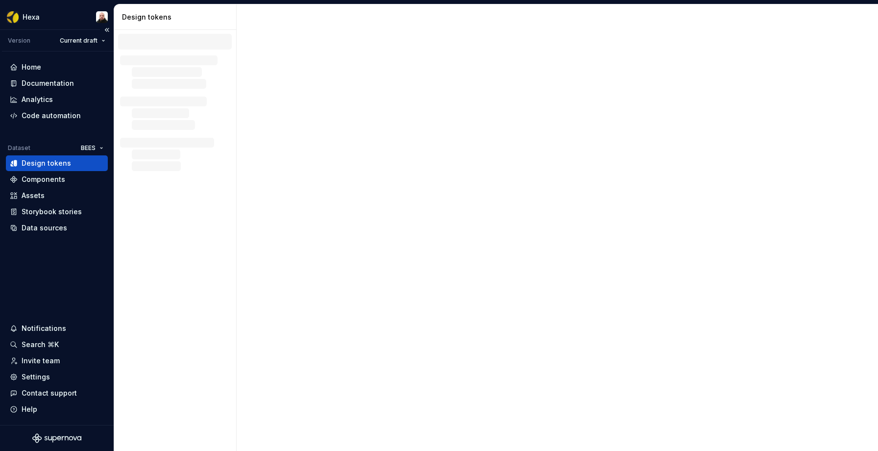 The height and width of the screenshot is (451, 878). I want to click on a: Analytics, so click(57, 99).